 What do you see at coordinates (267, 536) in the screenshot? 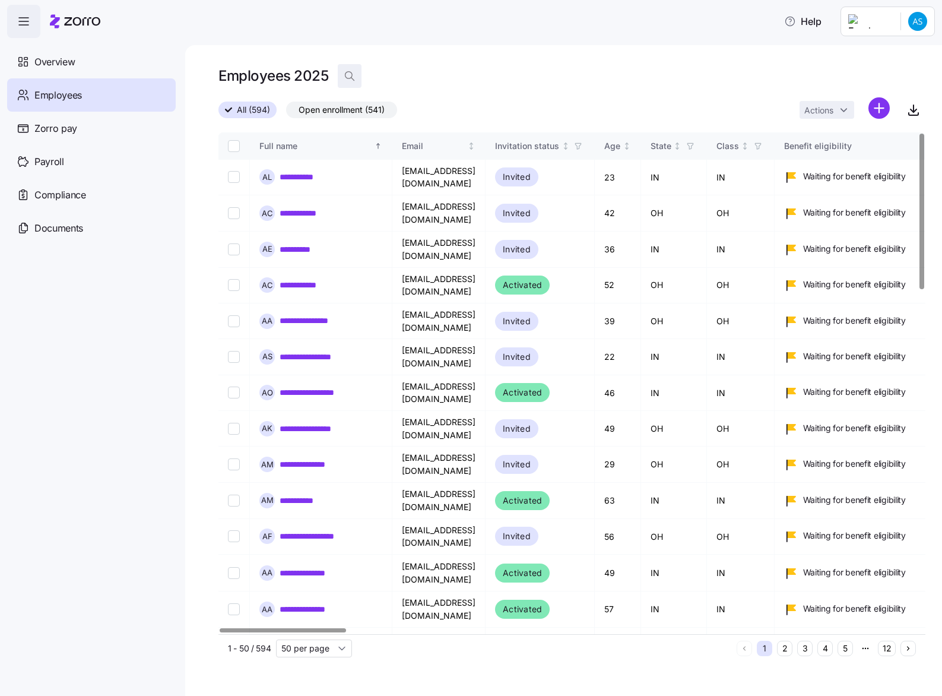
I see `span: A F` at bounding box center [267, 536].